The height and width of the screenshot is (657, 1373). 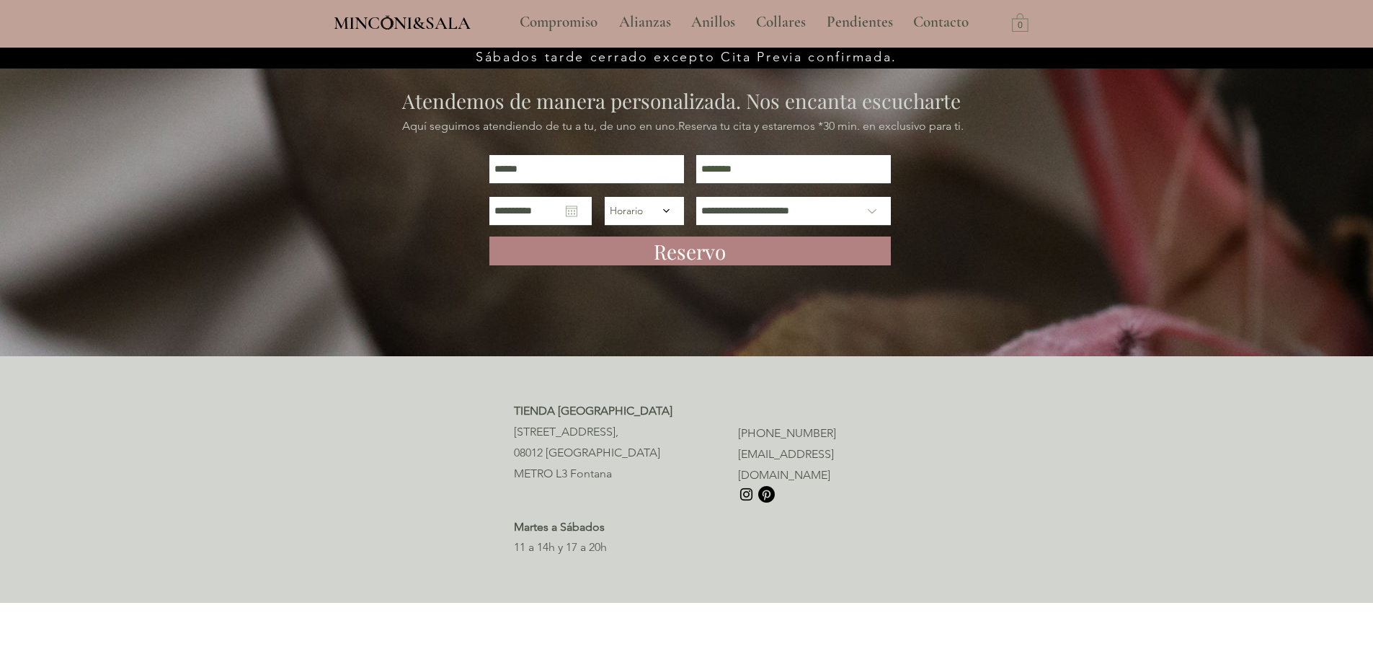 What do you see at coordinates (746, 494) in the screenshot?
I see `img: Instagram` at bounding box center [746, 494].